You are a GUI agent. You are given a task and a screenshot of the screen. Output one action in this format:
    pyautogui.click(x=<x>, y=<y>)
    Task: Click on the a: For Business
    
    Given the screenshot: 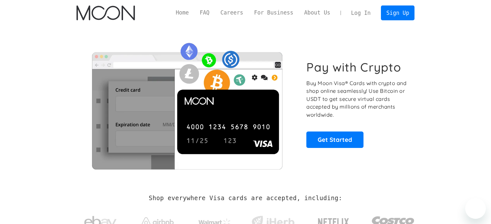 What is the action you would take?
    pyautogui.click(x=273, y=13)
    